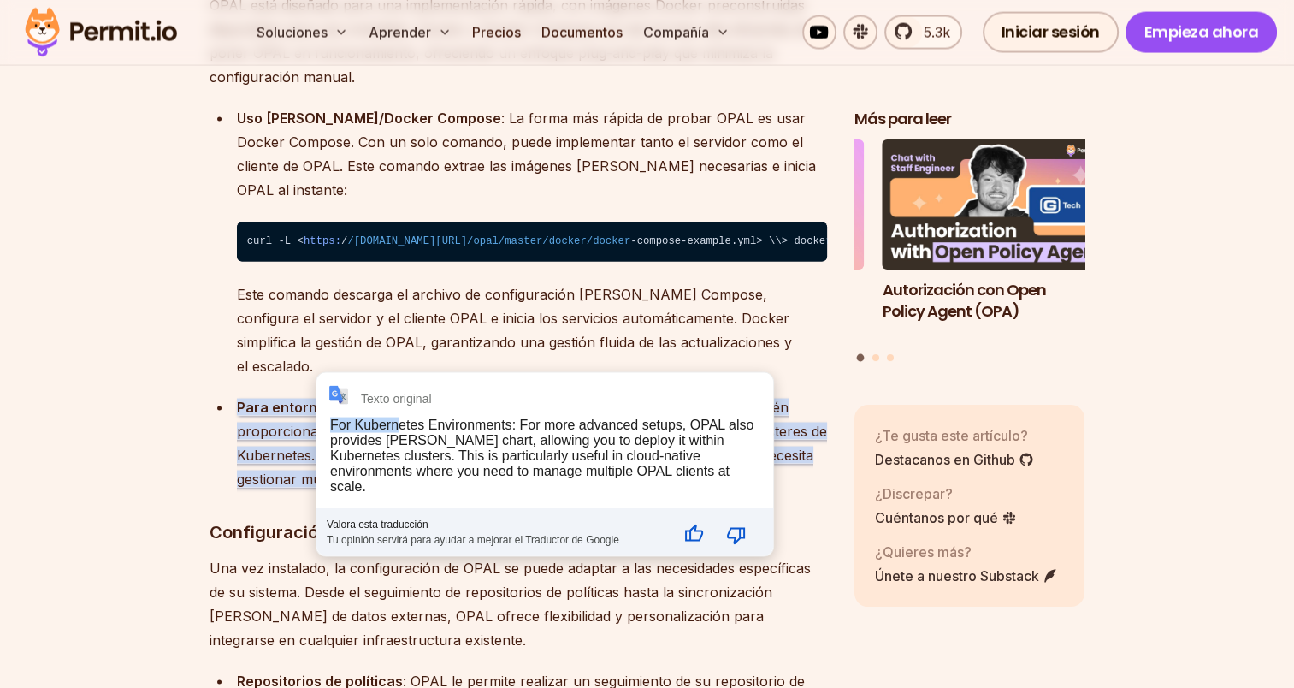 The width and height of the screenshot is (1294, 688). What do you see at coordinates (955, 458) in the screenshot?
I see `a: Destacanos en Github` at bounding box center [955, 458].